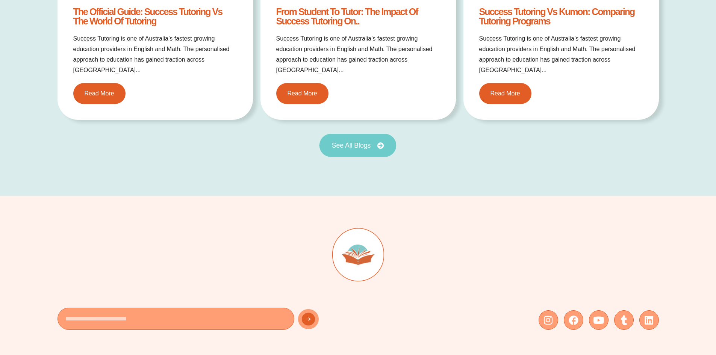 The height and width of the screenshot is (355, 716). Describe the element at coordinates (358, 146) in the screenshot. I see `a: See All Blogs` at that location.